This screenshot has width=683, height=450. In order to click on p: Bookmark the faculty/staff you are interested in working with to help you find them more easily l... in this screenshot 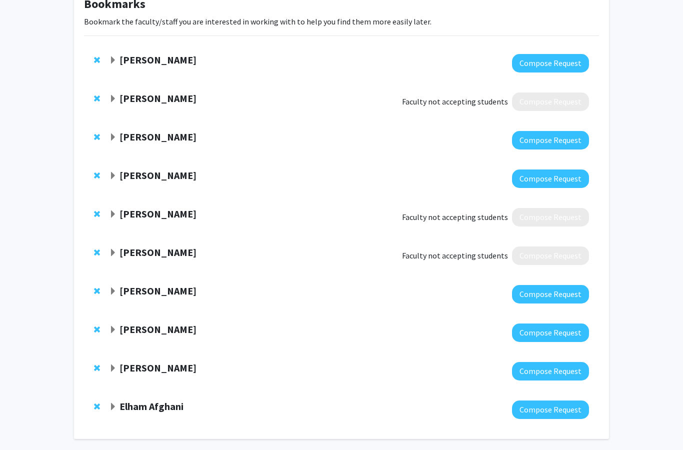, I will do `click(342, 22)`.